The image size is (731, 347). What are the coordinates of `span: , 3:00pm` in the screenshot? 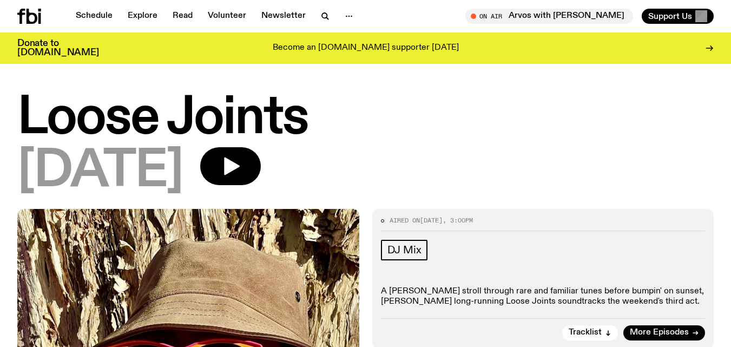 It's located at (458, 220).